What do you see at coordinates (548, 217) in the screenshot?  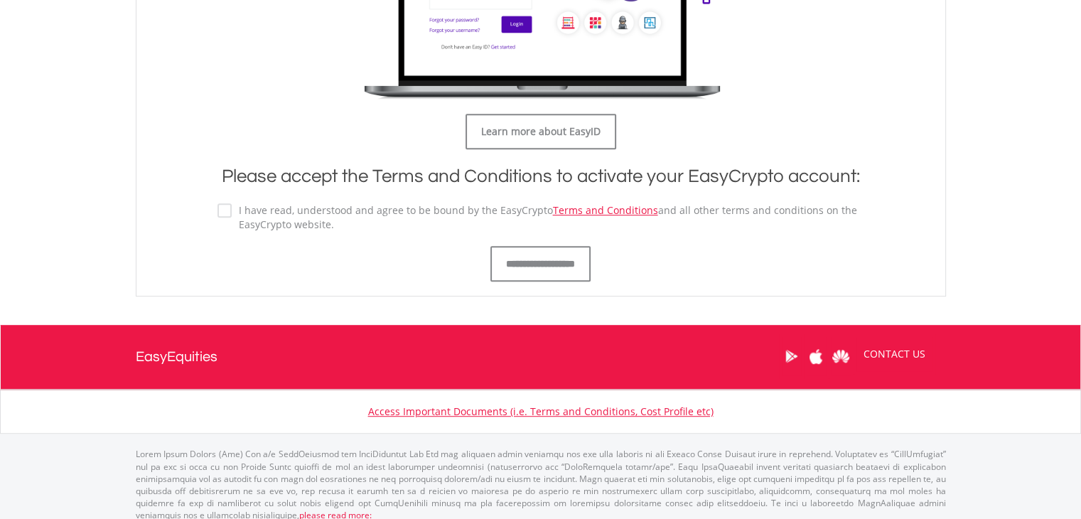 I see `label: I have read, understood and agree to be bound by the EasyCrypto and all other terms and condition...` at bounding box center [548, 217].